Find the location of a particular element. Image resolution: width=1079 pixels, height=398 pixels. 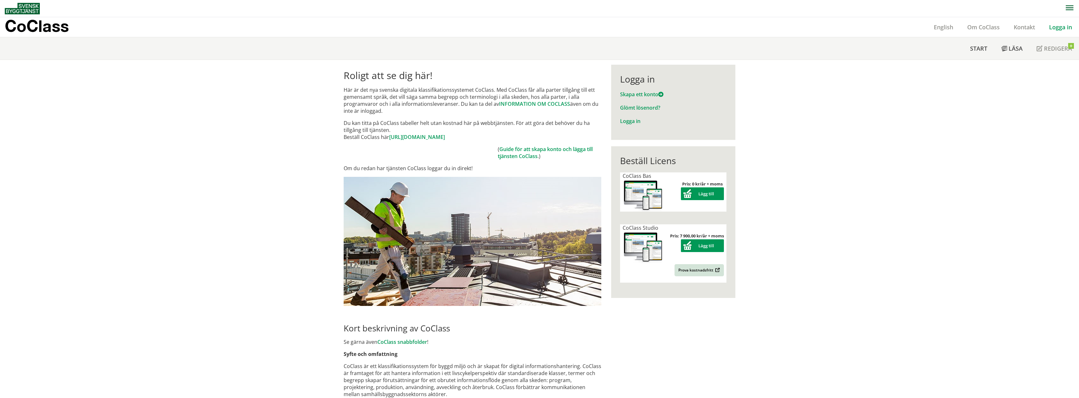

strong: Syfte och omfattning is located at coordinates (370, 354).